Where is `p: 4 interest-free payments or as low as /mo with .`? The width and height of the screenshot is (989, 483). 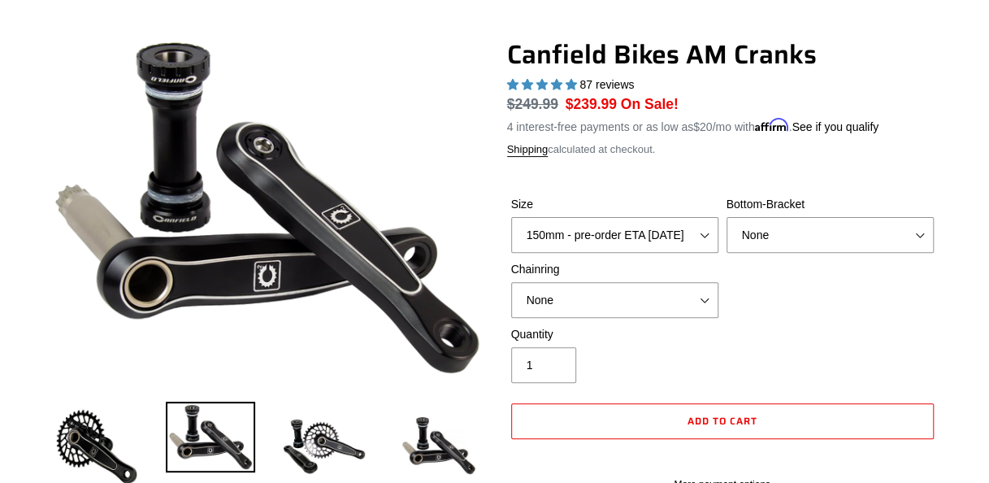 p: 4 interest-free payments or as low as /mo with . is located at coordinates (693, 125).